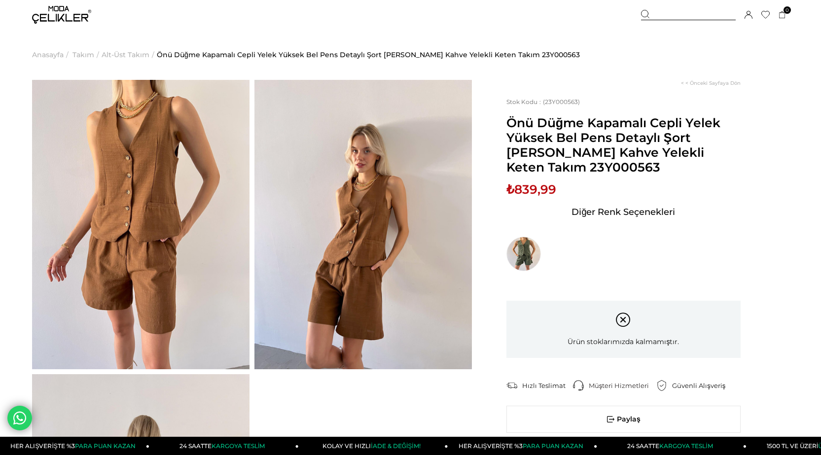 This screenshot has height=455, width=821. Describe the element at coordinates (787, 10) in the screenshot. I see `span: 0` at that location.